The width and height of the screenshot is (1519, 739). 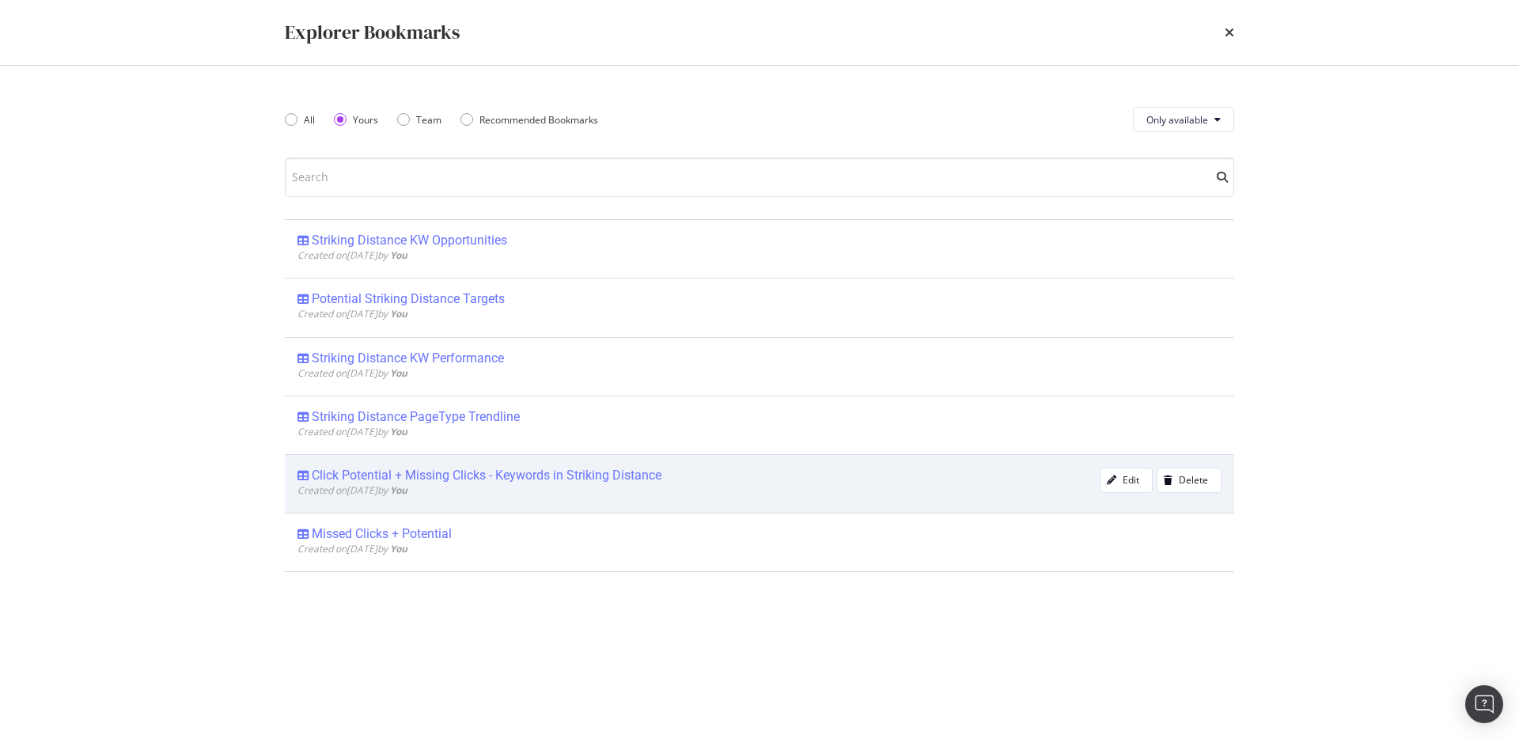 I want to click on div: Potential Striking Distance Targets, so click(x=408, y=299).